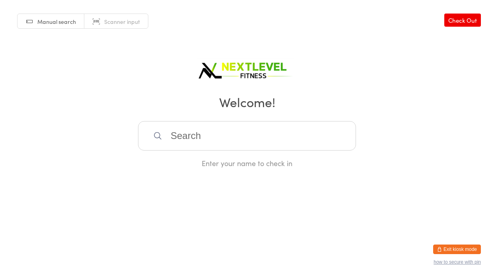  I want to click on span: Scanner input, so click(122, 21).